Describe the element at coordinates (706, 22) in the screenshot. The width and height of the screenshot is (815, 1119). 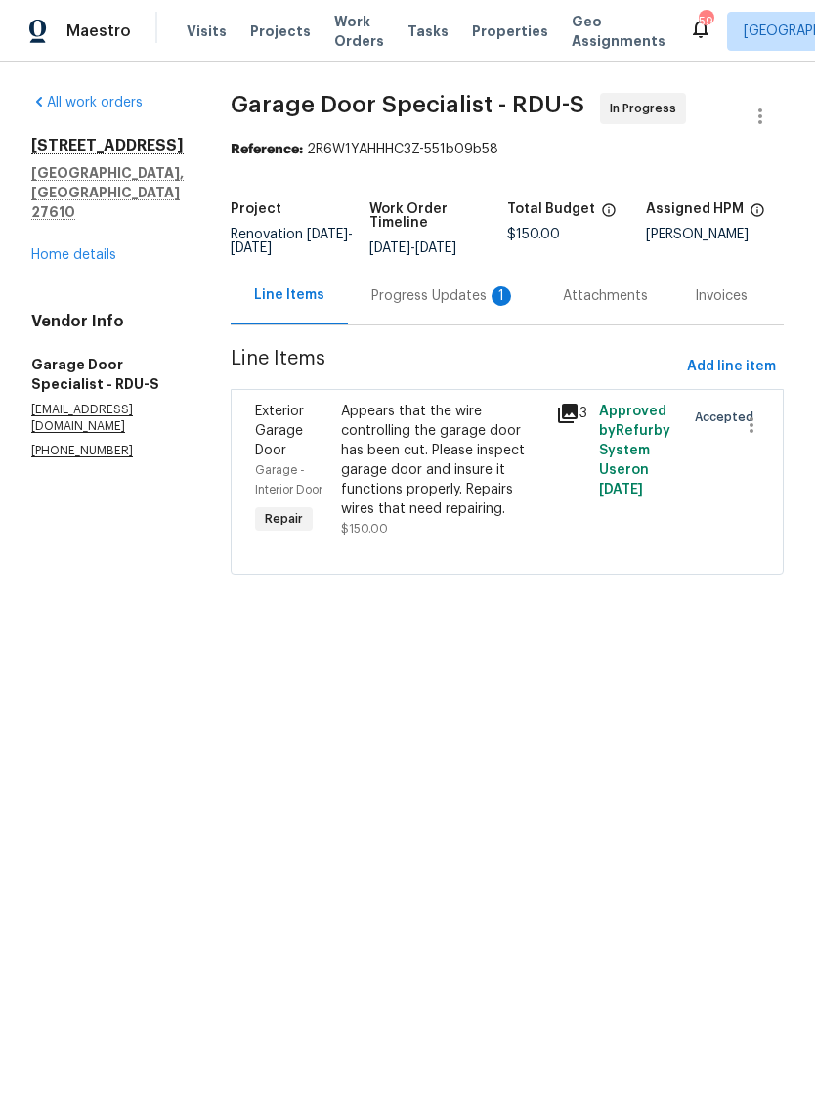
I see `div: 59` at that location.